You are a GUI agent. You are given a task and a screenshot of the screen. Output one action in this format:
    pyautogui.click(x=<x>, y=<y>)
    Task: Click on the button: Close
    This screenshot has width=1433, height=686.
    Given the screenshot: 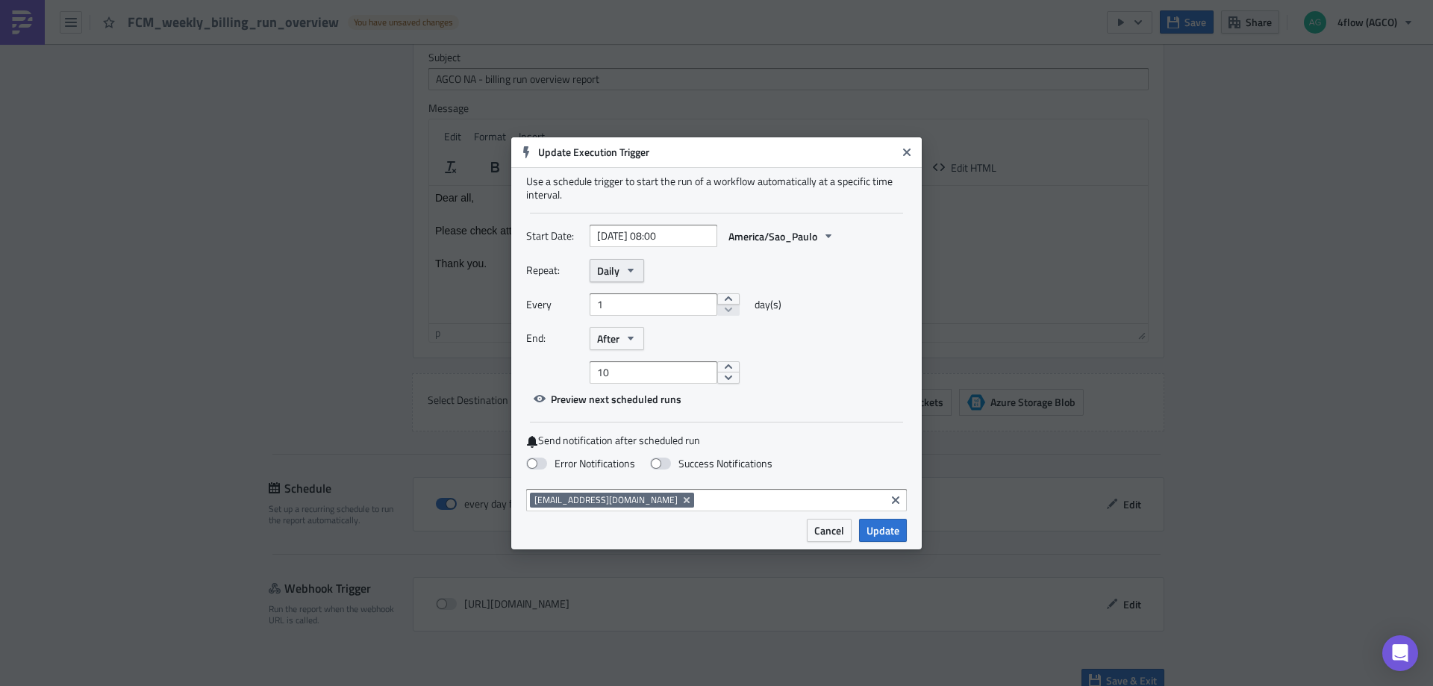 What is the action you would take?
    pyautogui.click(x=907, y=152)
    